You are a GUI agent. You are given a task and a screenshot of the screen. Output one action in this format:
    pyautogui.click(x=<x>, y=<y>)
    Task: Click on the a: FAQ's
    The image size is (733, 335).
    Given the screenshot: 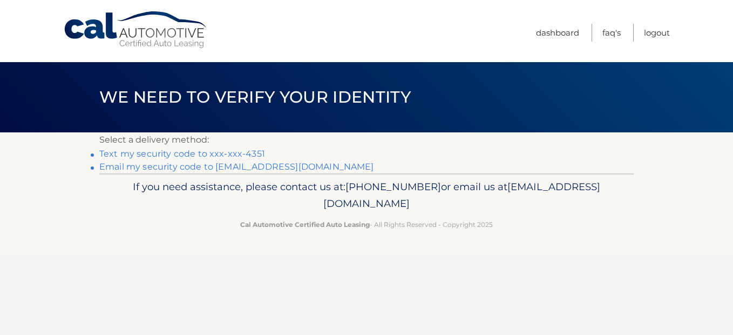 What is the action you would take?
    pyautogui.click(x=612, y=32)
    